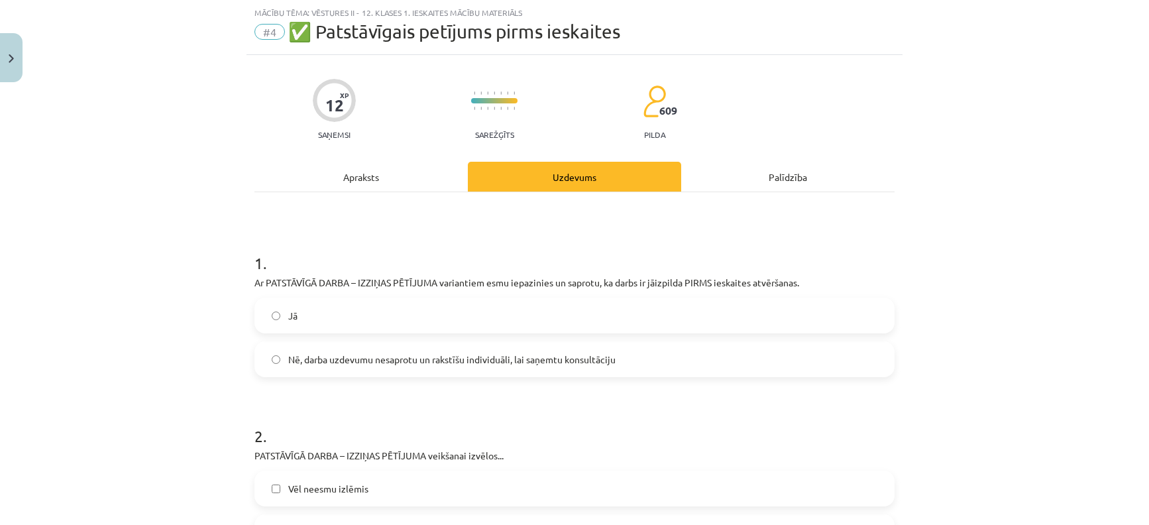 The width and height of the screenshot is (1149, 525). What do you see at coordinates (575, 251) in the screenshot?
I see `h1: 1 .` at bounding box center [575, 251].